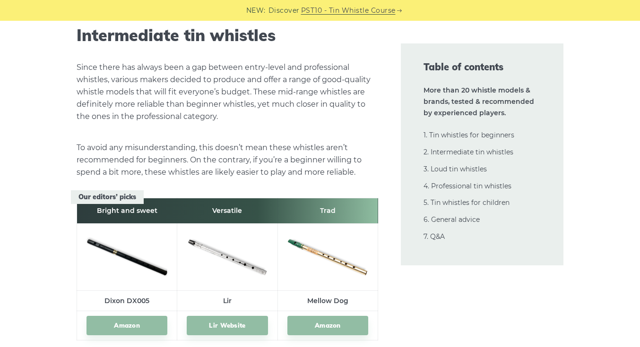 The width and height of the screenshot is (640, 347). Describe the element at coordinates (348, 10) in the screenshot. I see `a: PST10 - Tin Whistle Course` at that location.